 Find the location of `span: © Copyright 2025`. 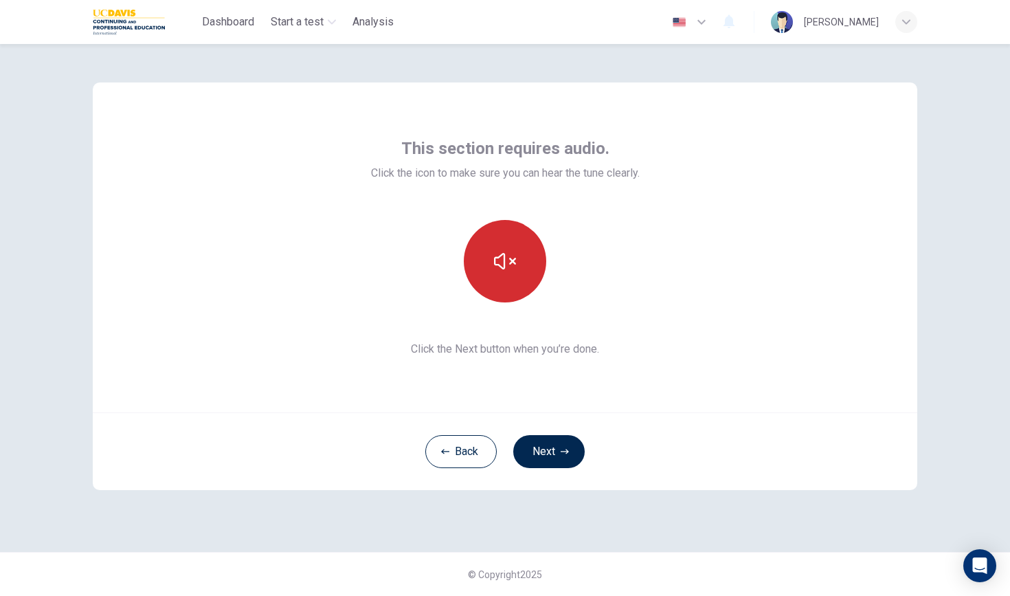

span: © Copyright 2025 is located at coordinates (505, 574).